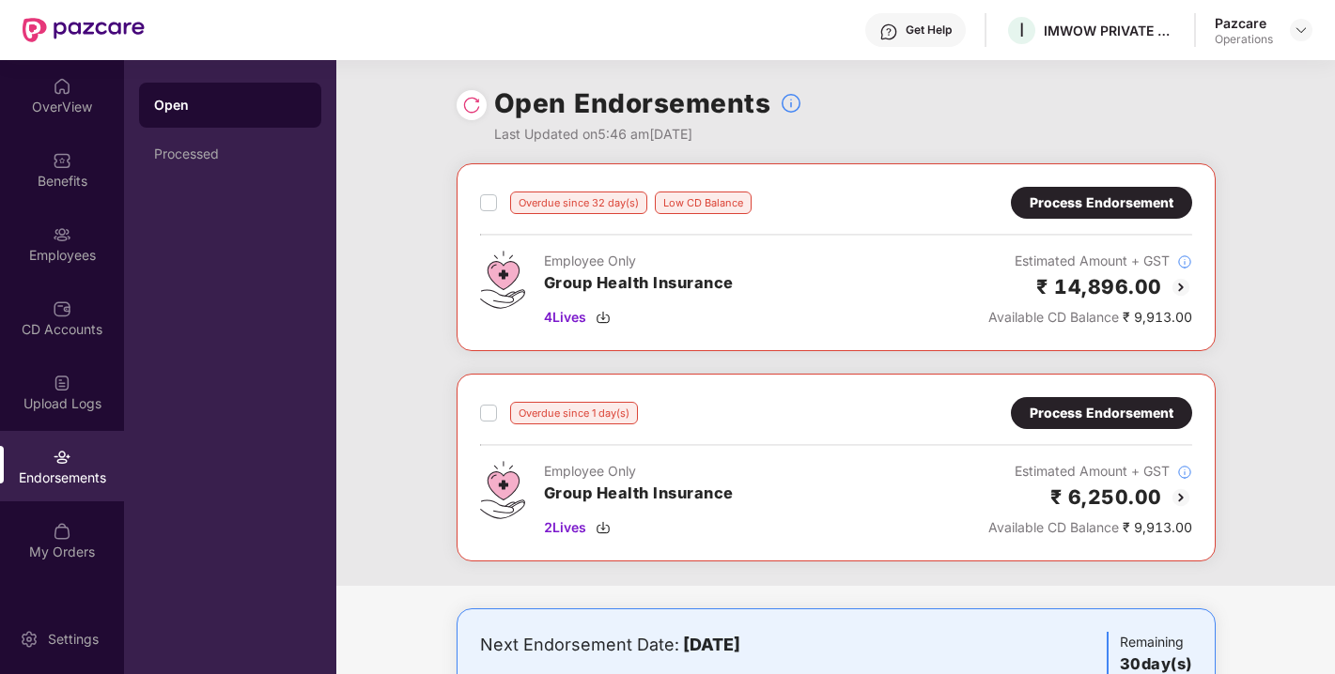  I want to click on span: 2 Lives, so click(564, 528).